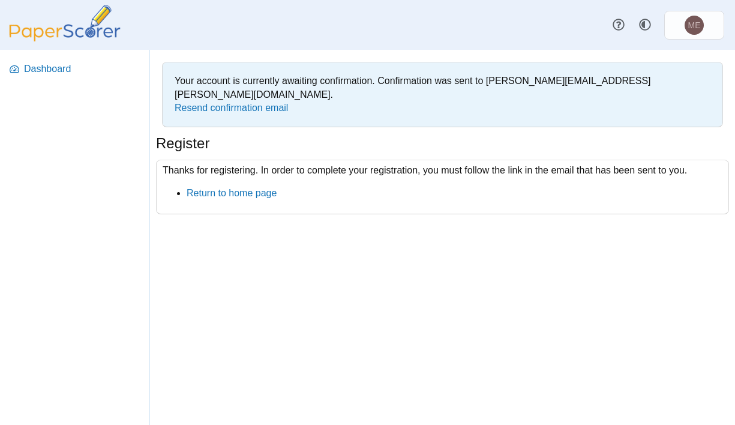  I want to click on span: Dashboard, so click(82, 69).